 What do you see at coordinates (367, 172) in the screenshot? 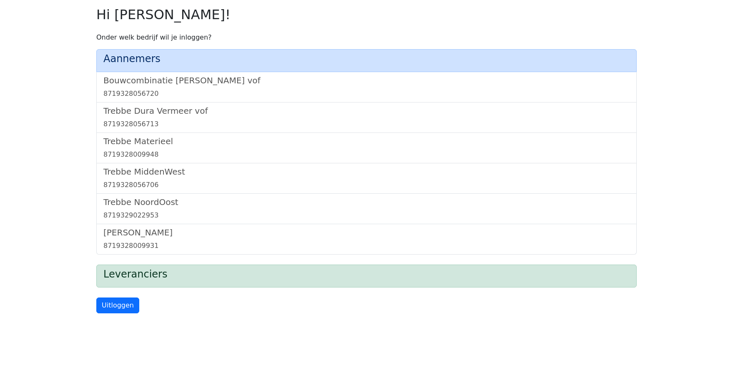
I see `h5: Trebbe MiddenWest` at bounding box center [367, 172].